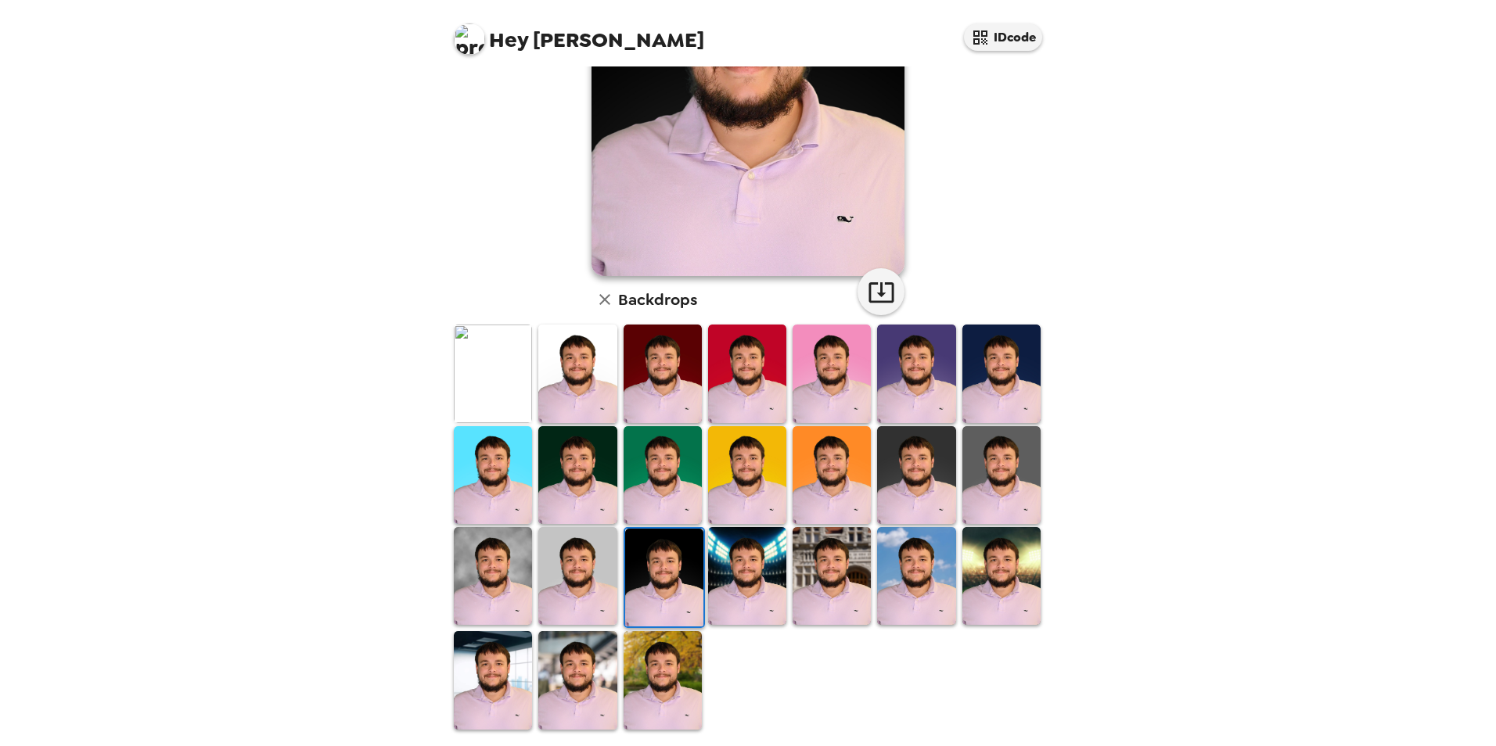 The width and height of the screenshot is (1496, 746). Describe the element at coordinates (1003, 37) in the screenshot. I see `button: IDcode` at that location.